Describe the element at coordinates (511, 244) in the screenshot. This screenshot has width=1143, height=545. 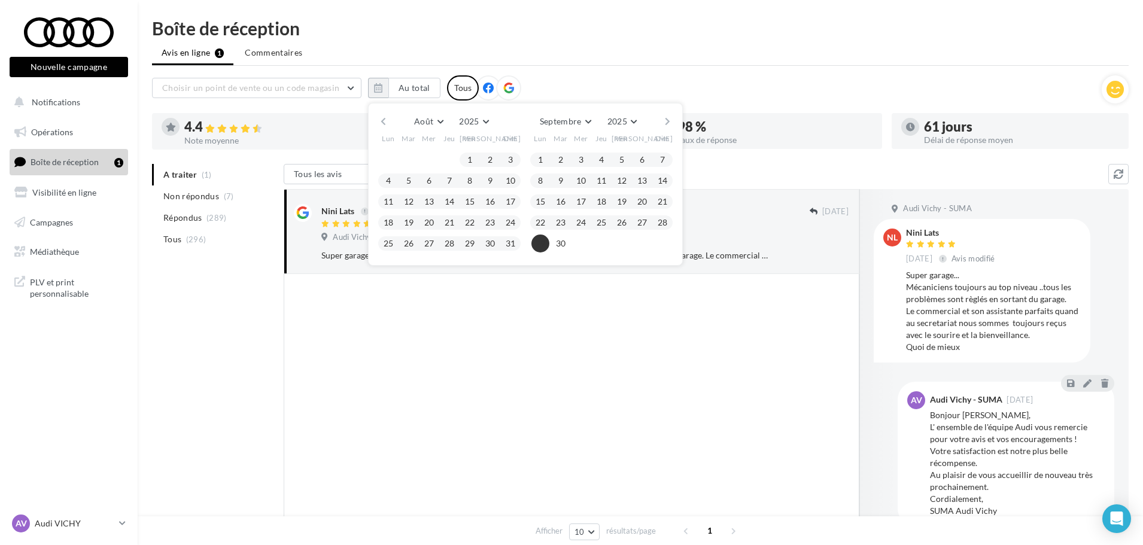
I see `button: 31` at that location.